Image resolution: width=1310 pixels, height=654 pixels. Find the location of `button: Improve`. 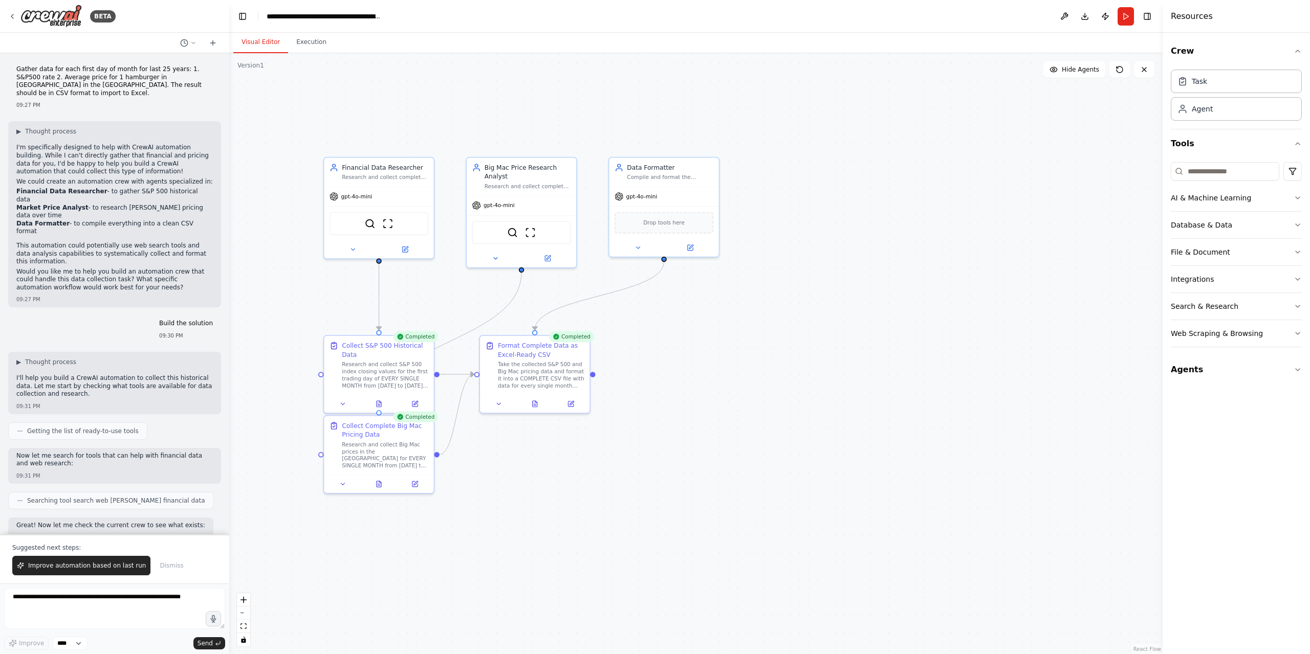

button: Improve is located at coordinates (26, 644).